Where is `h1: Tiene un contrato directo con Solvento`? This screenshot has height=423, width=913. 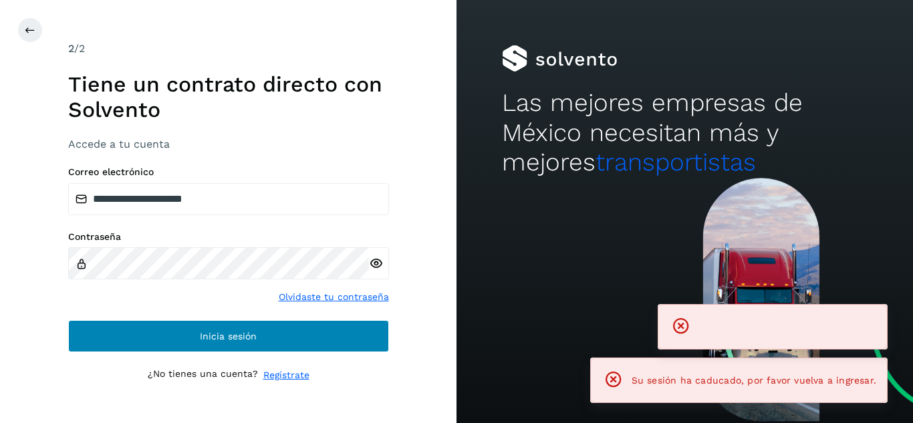
h1: Tiene un contrato directo con Solvento is located at coordinates (228, 97).